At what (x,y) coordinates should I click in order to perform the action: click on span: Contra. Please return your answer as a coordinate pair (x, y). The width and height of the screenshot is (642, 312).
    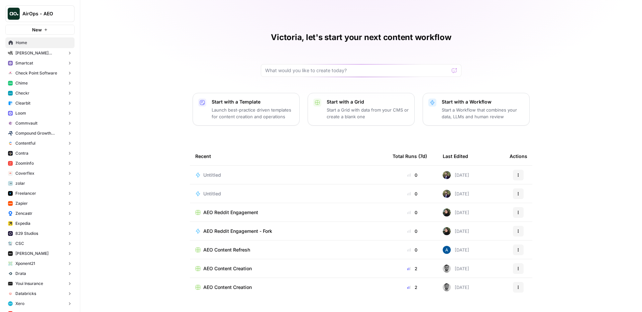
    Looking at the image, I should click on (22, 153).